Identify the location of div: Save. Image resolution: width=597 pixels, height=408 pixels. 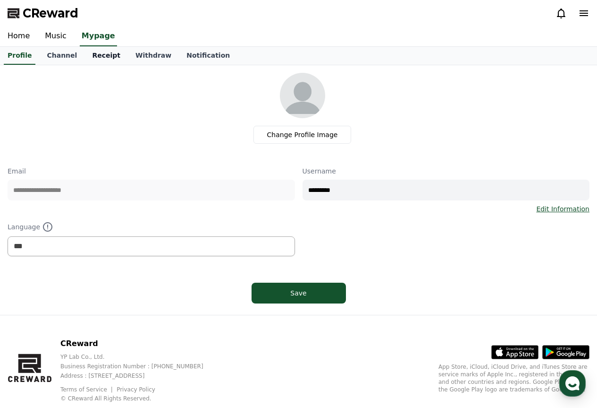
(299, 293).